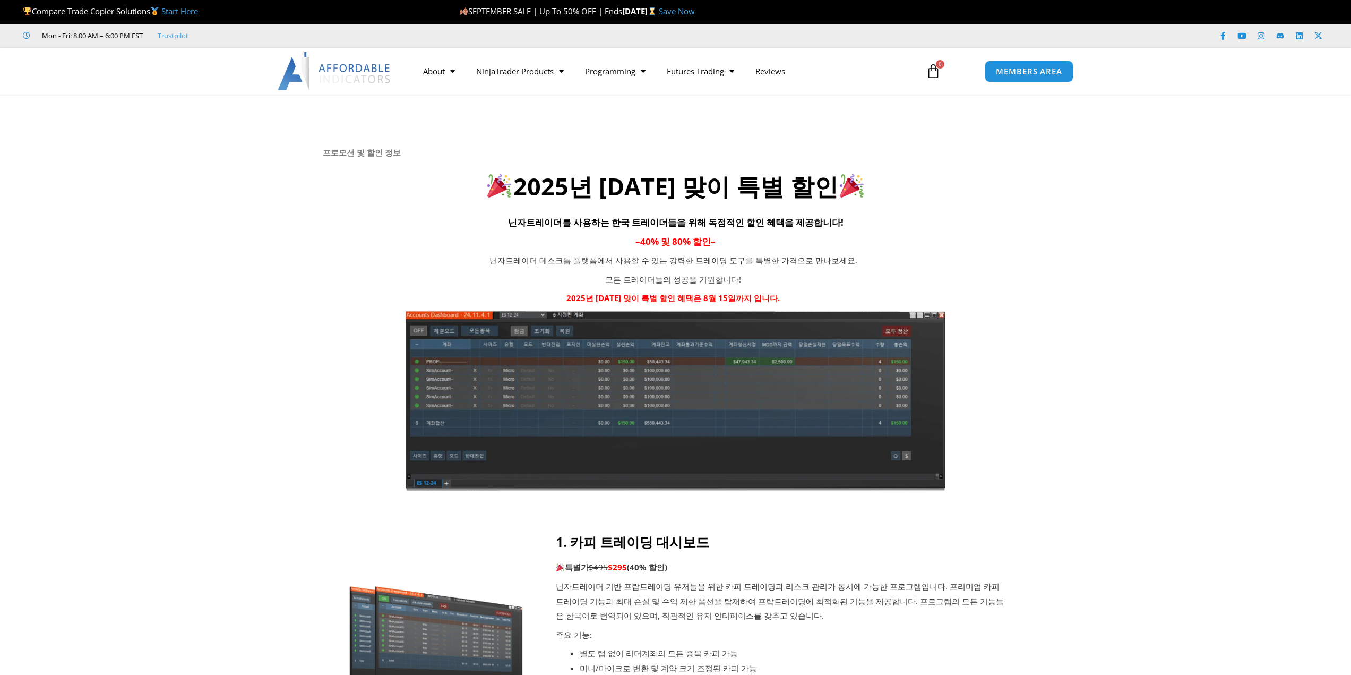 The image size is (1351, 675). What do you see at coordinates (615, 71) in the screenshot?
I see `a: Programming` at bounding box center [615, 71].